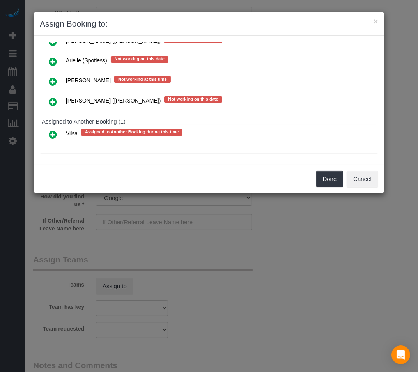 The image size is (418, 372). I want to click on div: Open Intercom Messenger, so click(401, 355).